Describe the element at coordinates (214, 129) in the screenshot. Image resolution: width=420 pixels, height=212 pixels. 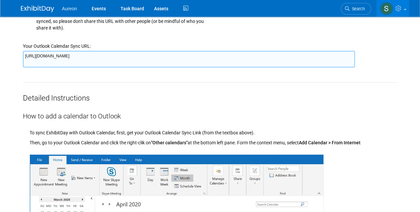
I see `div: To sync ExhibitDay with Outlook Calendar, first, get your Outlook Calendar Sync Link (from the te...` at that location.